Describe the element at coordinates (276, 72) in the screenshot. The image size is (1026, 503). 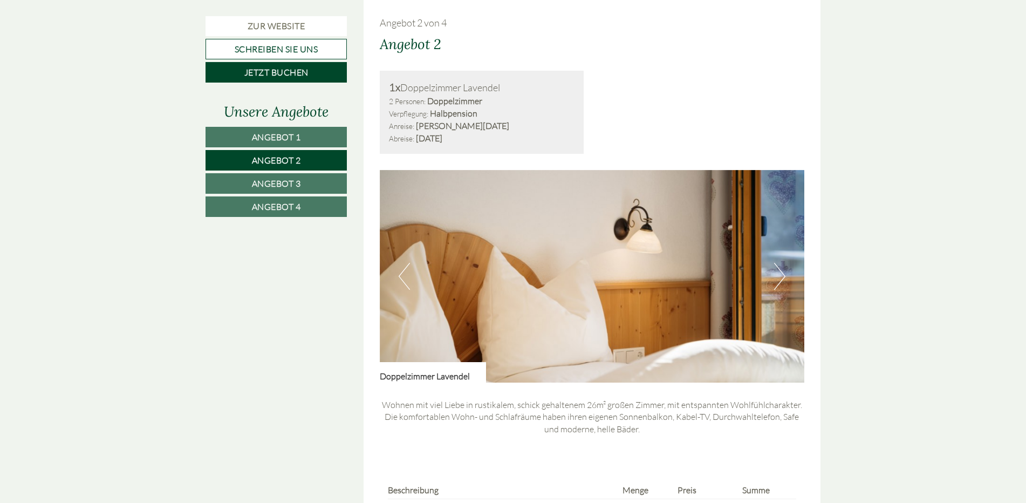
I see `a: Jetzt buchen` at that location.